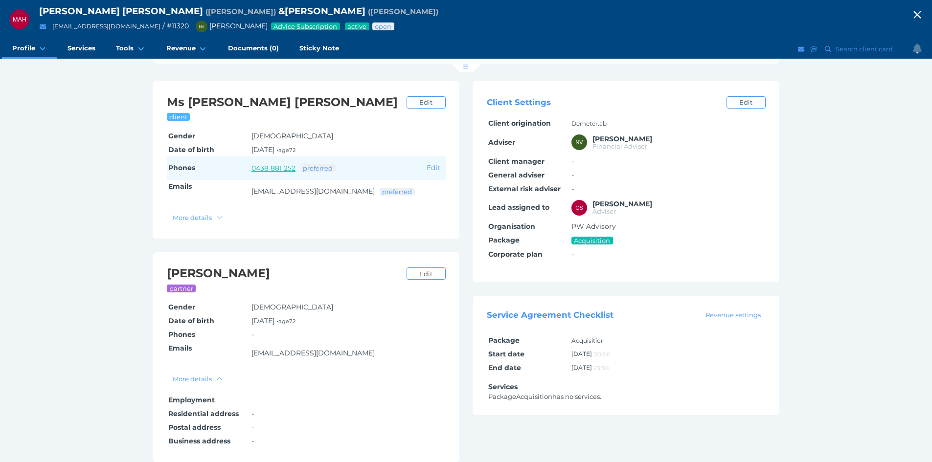  Describe the element at coordinates (579, 208) in the screenshot. I see `span: GS` at that location.